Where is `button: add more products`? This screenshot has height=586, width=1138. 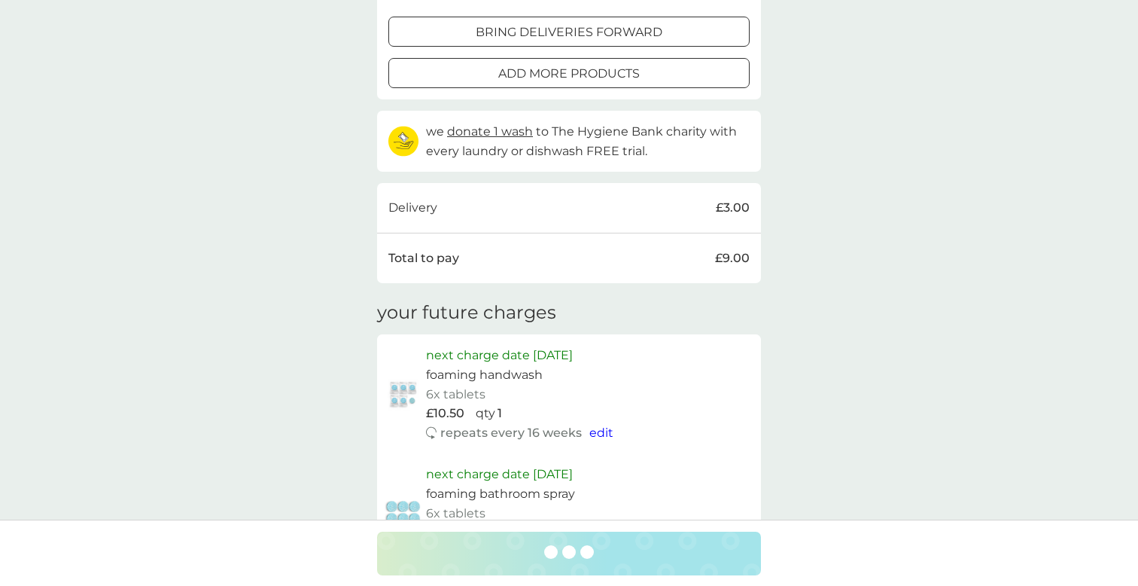
button: add more products is located at coordinates (569, 73).